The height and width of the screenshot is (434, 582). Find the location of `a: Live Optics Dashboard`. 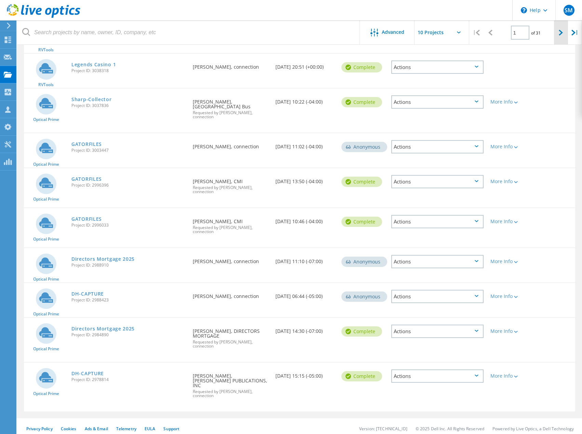

a: Live Optics Dashboard is located at coordinates (43, 17).